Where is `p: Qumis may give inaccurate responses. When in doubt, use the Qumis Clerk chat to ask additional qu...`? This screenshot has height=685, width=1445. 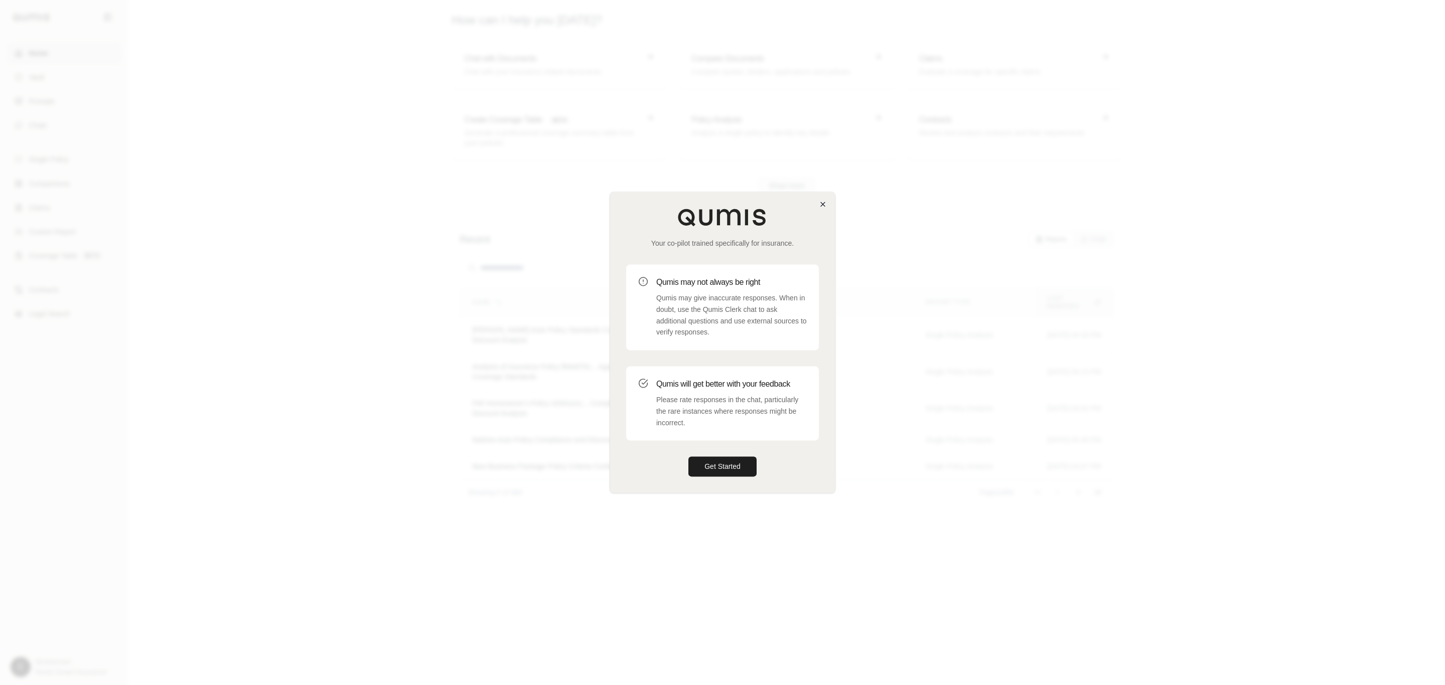
p: Qumis may give inaccurate responses. When in doubt, use the Qumis Clerk chat to ask additional qu... is located at coordinates (731, 315).